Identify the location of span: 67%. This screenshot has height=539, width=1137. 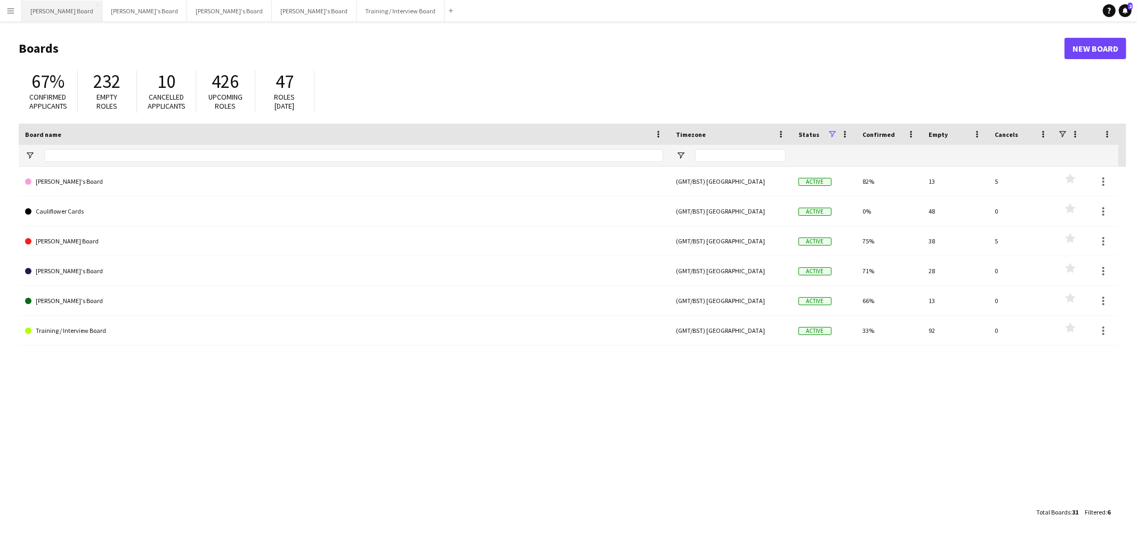
(48, 82).